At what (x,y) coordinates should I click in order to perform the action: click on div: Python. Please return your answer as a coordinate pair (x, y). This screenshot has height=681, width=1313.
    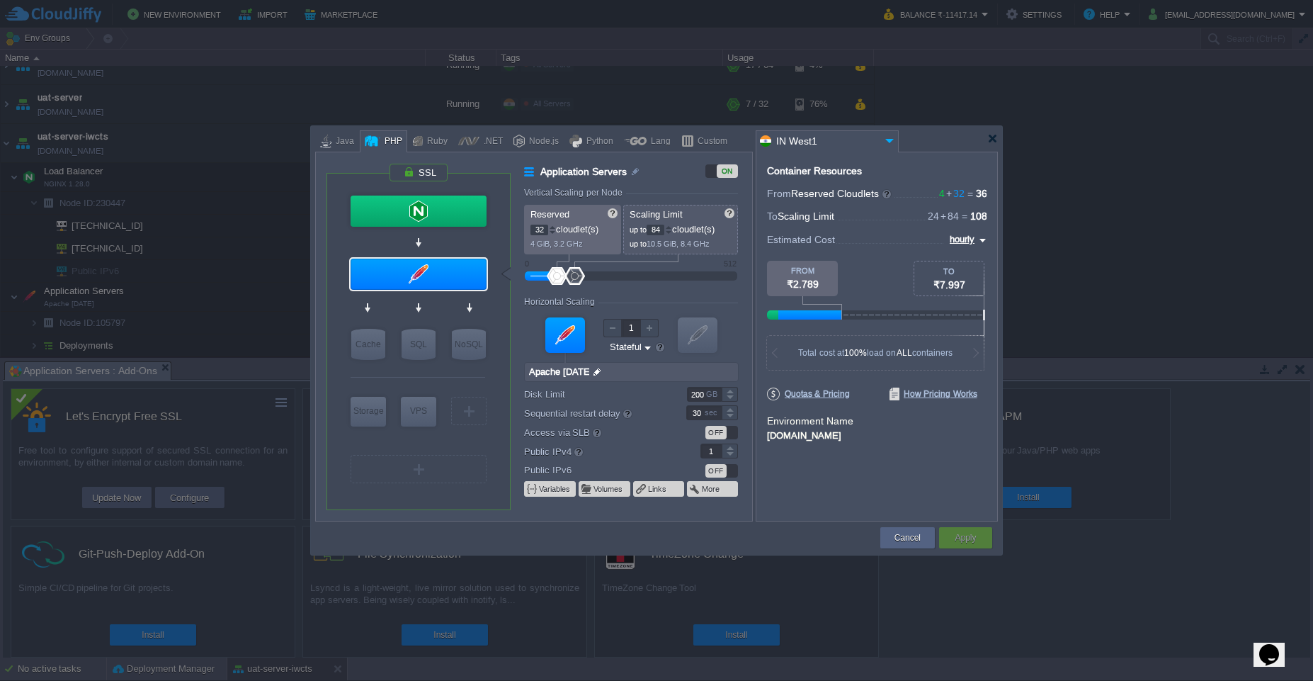
    Looking at the image, I should click on (598, 142).